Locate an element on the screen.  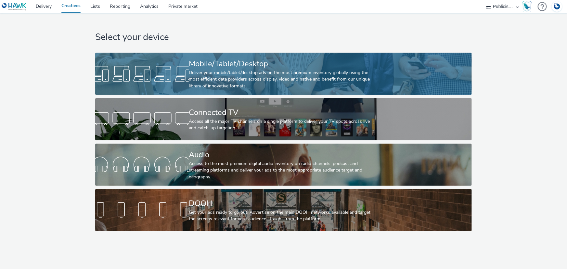
div: Hawk Academy is located at coordinates (527, 7).